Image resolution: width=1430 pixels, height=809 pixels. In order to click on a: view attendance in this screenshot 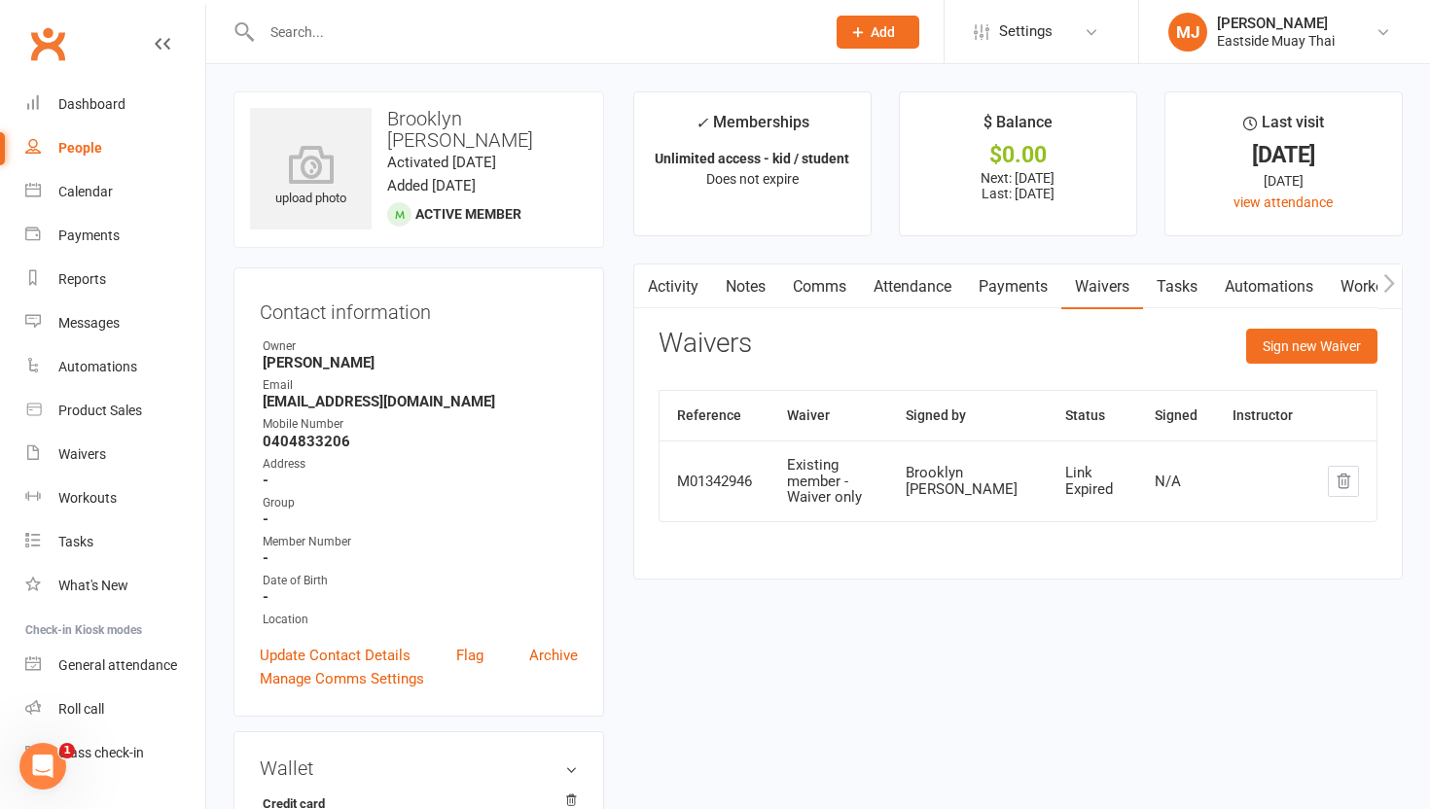, I will do `click(1283, 202)`.